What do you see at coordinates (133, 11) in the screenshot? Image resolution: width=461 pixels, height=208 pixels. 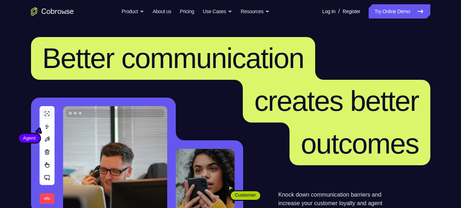 I see `button: Product` at bounding box center [133, 11].